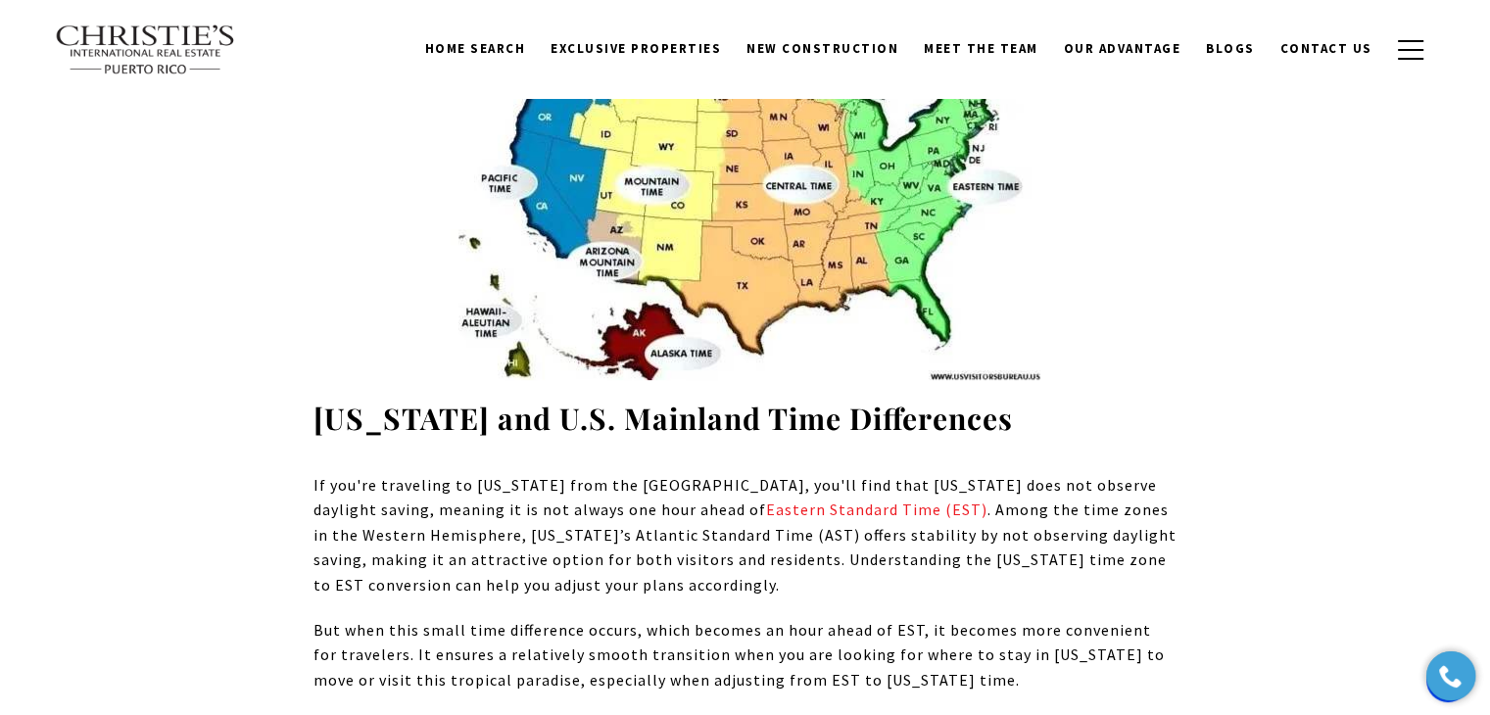 Image resolution: width=1490 pixels, height=715 pixels. Describe the element at coordinates (877, 510) in the screenshot. I see `span: Eastern Standard Time (EST)` at that location.